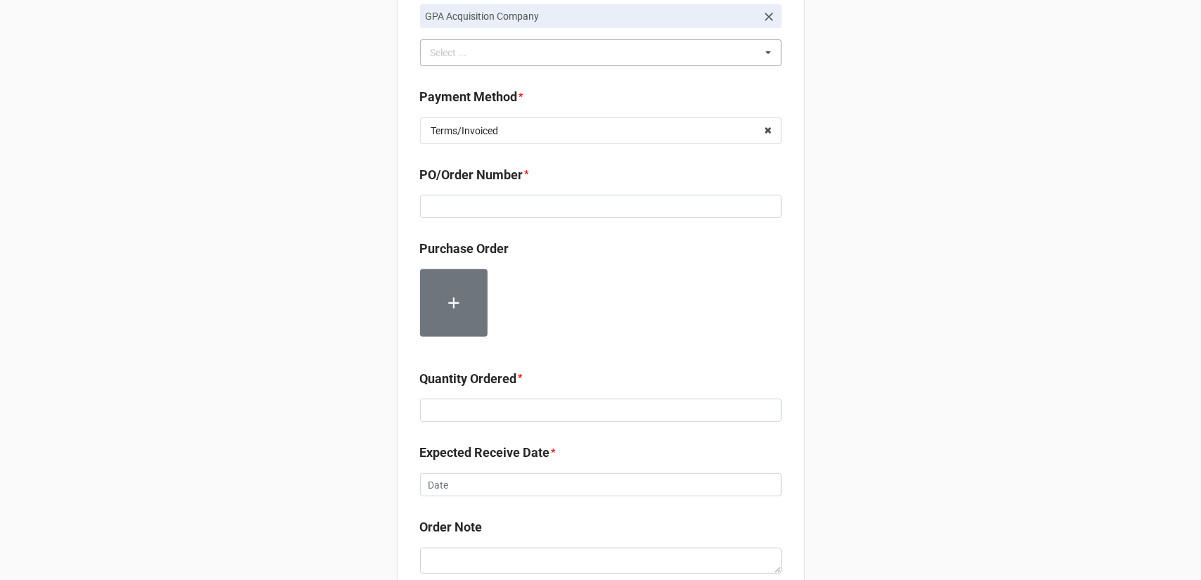 The width and height of the screenshot is (1201, 580). What do you see at coordinates (591, 16) in the screenshot?
I see `p: GPA Acquisition Company` at bounding box center [591, 16].